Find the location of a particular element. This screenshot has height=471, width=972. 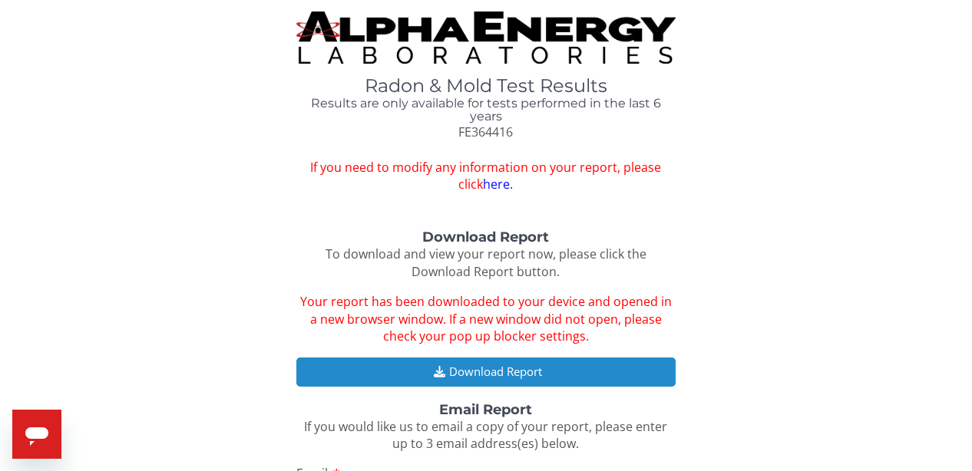

h4: Results are only available for tests performed in the last 6 years is located at coordinates (486, 110).